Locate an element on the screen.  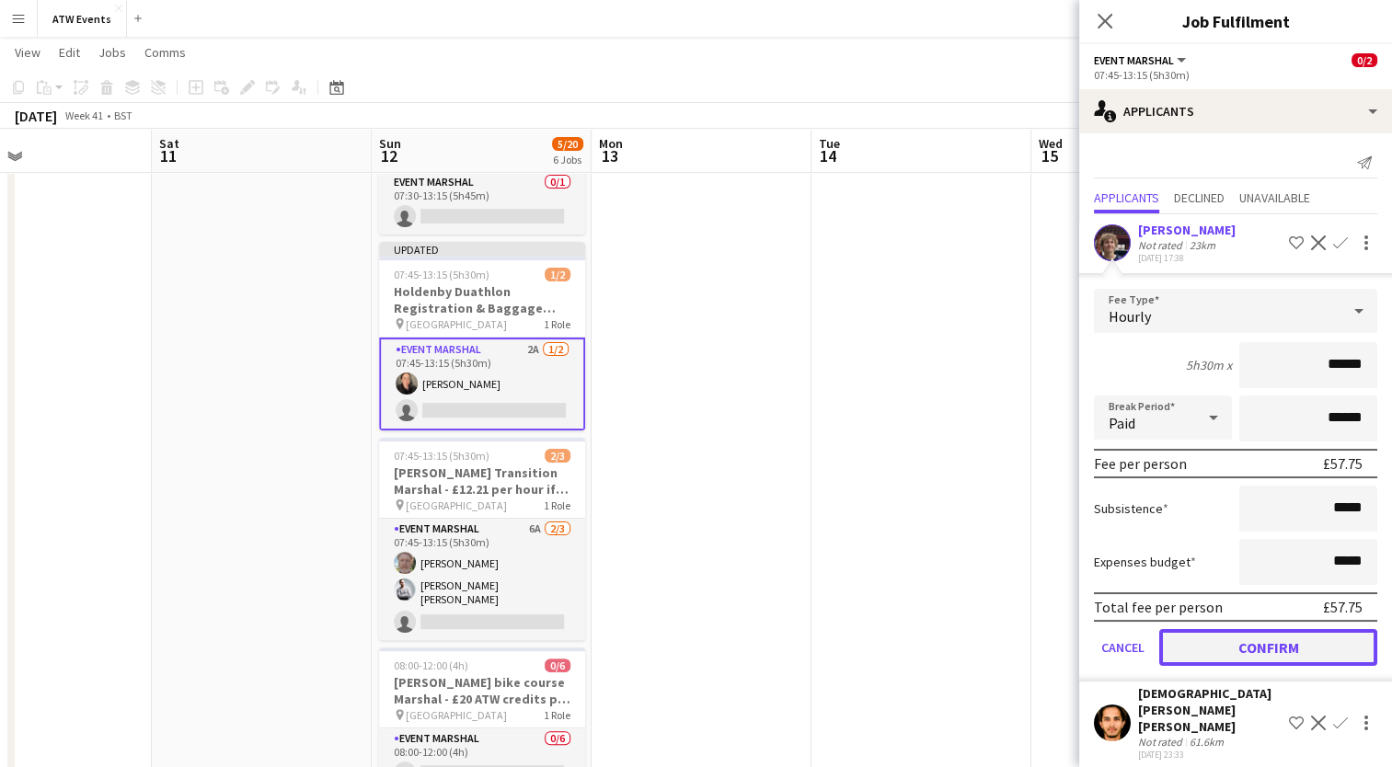
label: Subsistence is located at coordinates (1130, 509).